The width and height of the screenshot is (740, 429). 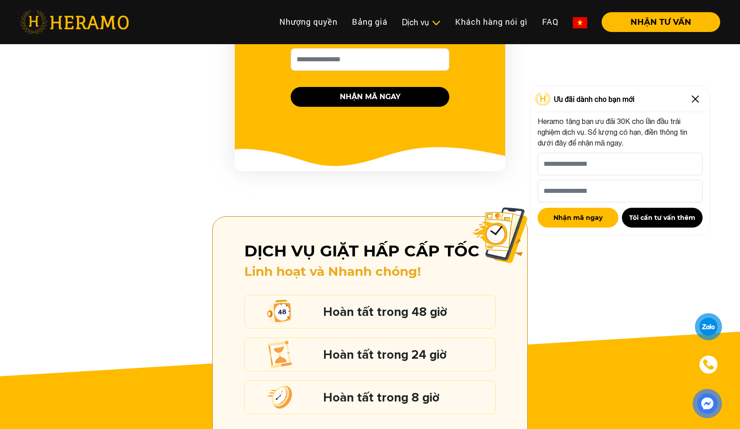 I want to click on img: Close, so click(x=695, y=99).